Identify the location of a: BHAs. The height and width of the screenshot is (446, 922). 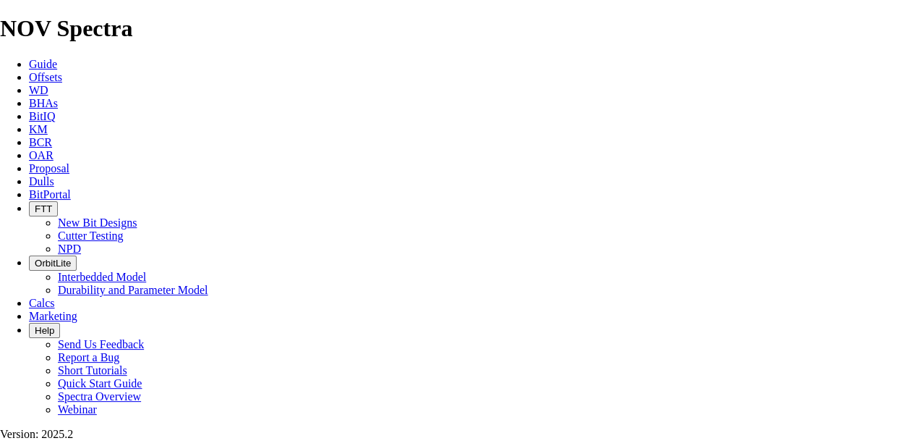
(43, 103).